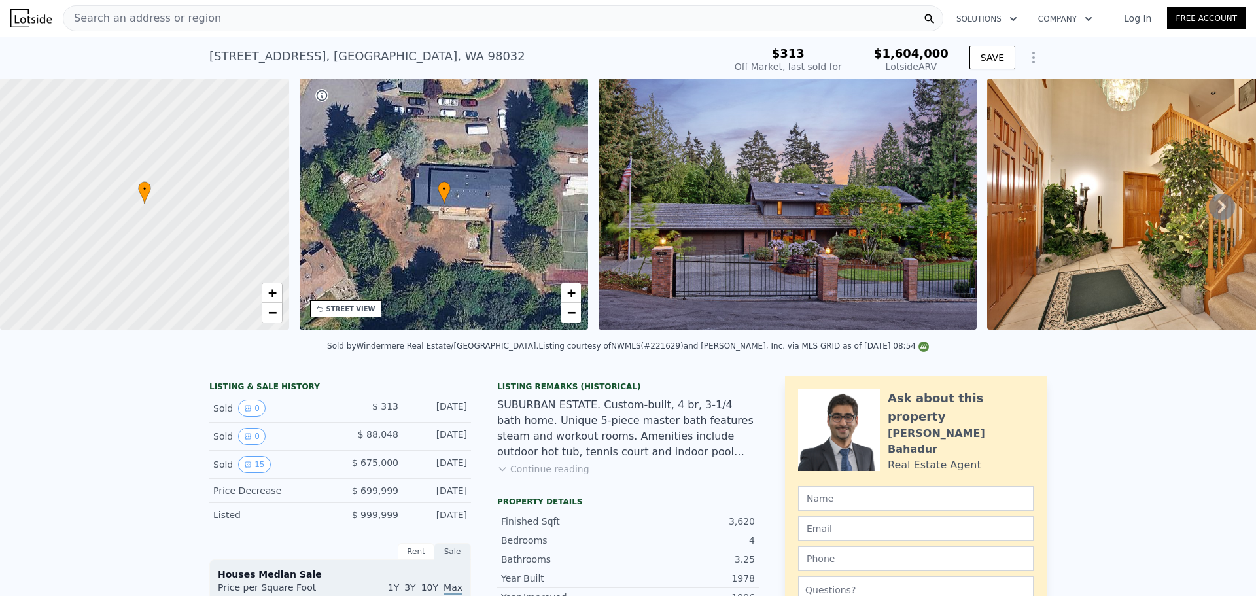  What do you see at coordinates (271, 515) in the screenshot?
I see `div: Listed` at bounding box center [271, 515].